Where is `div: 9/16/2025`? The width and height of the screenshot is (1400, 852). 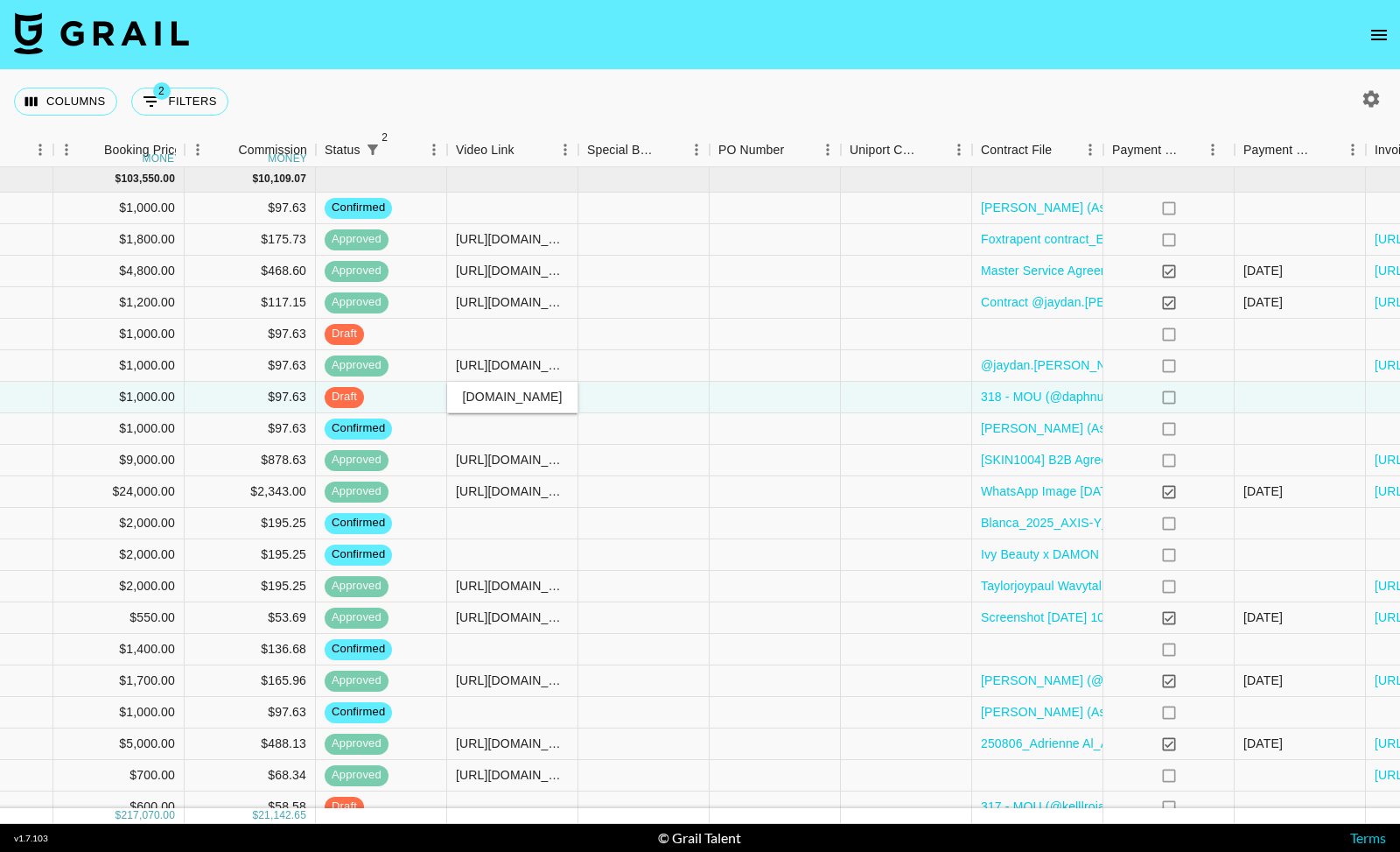 div: 9/16/2025 is located at coordinates (1263, 270).